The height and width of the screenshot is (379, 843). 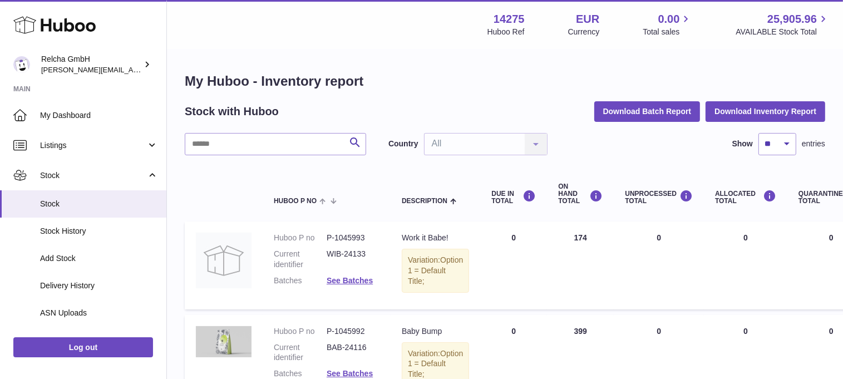 I want to click on div: Baby Bump, so click(x=435, y=331).